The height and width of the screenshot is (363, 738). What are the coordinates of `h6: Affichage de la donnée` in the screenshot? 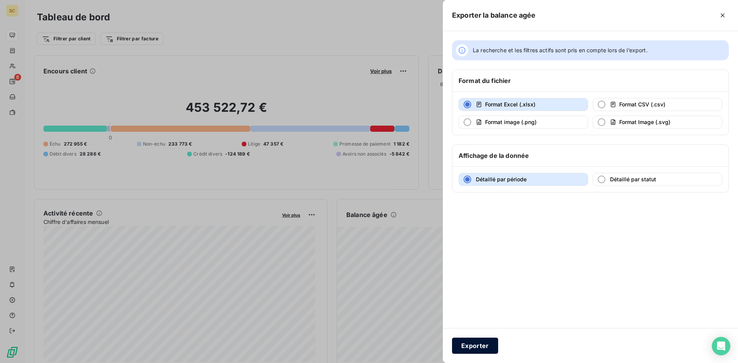 It's located at (494, 156).